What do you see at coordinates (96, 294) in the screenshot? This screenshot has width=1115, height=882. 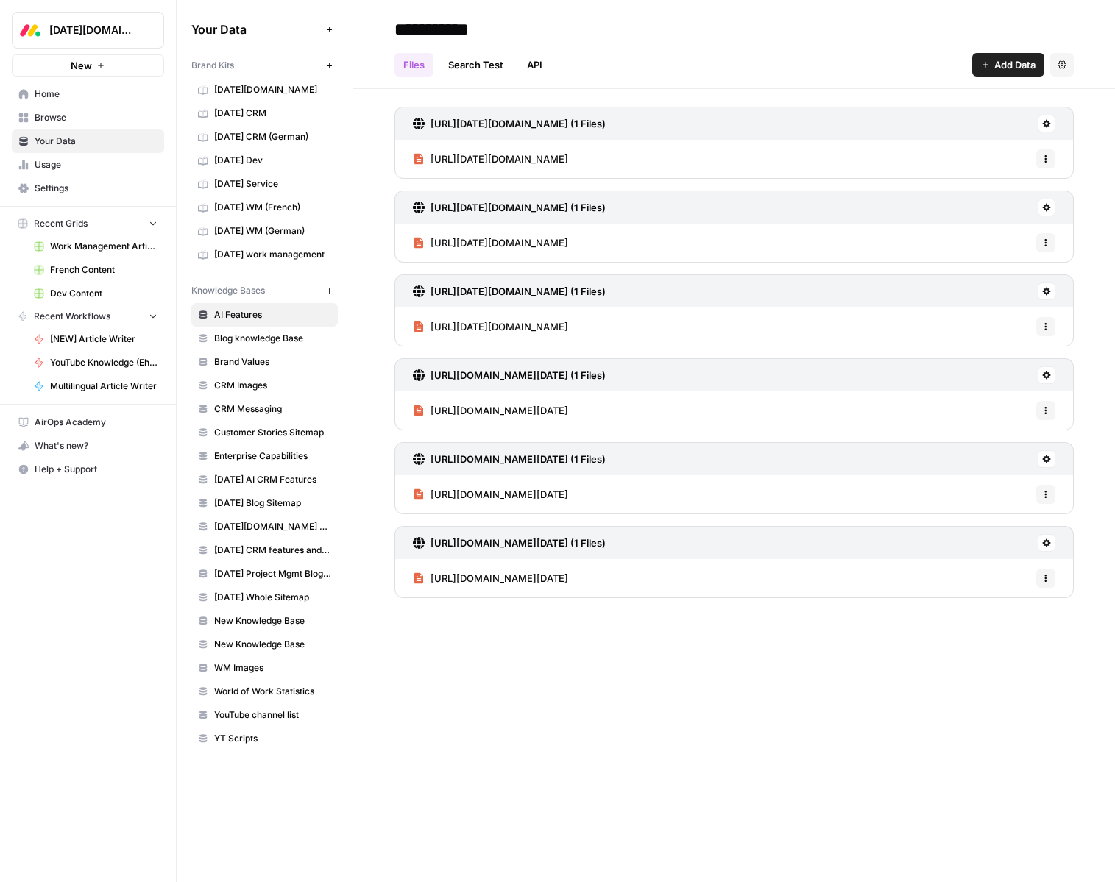 I see `a: Dev Content` at bounding box center [96, 294].